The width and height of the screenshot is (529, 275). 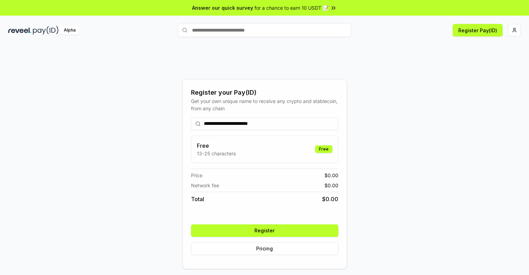 I want to click on div: Register your Pay(ID), so click(x=265, y=93).